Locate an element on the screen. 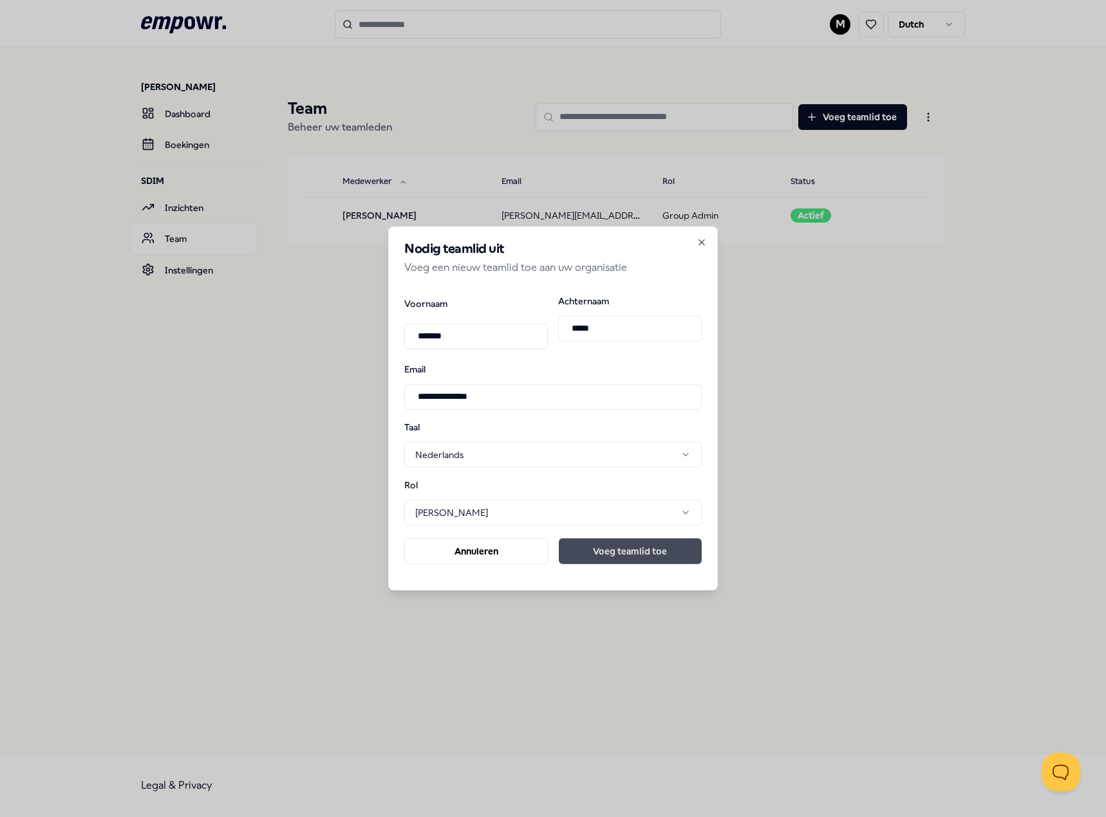 The width and height of the screenshot is (1106, 817). button: Voeg teamlid toe is located at coordinates (630, 552).